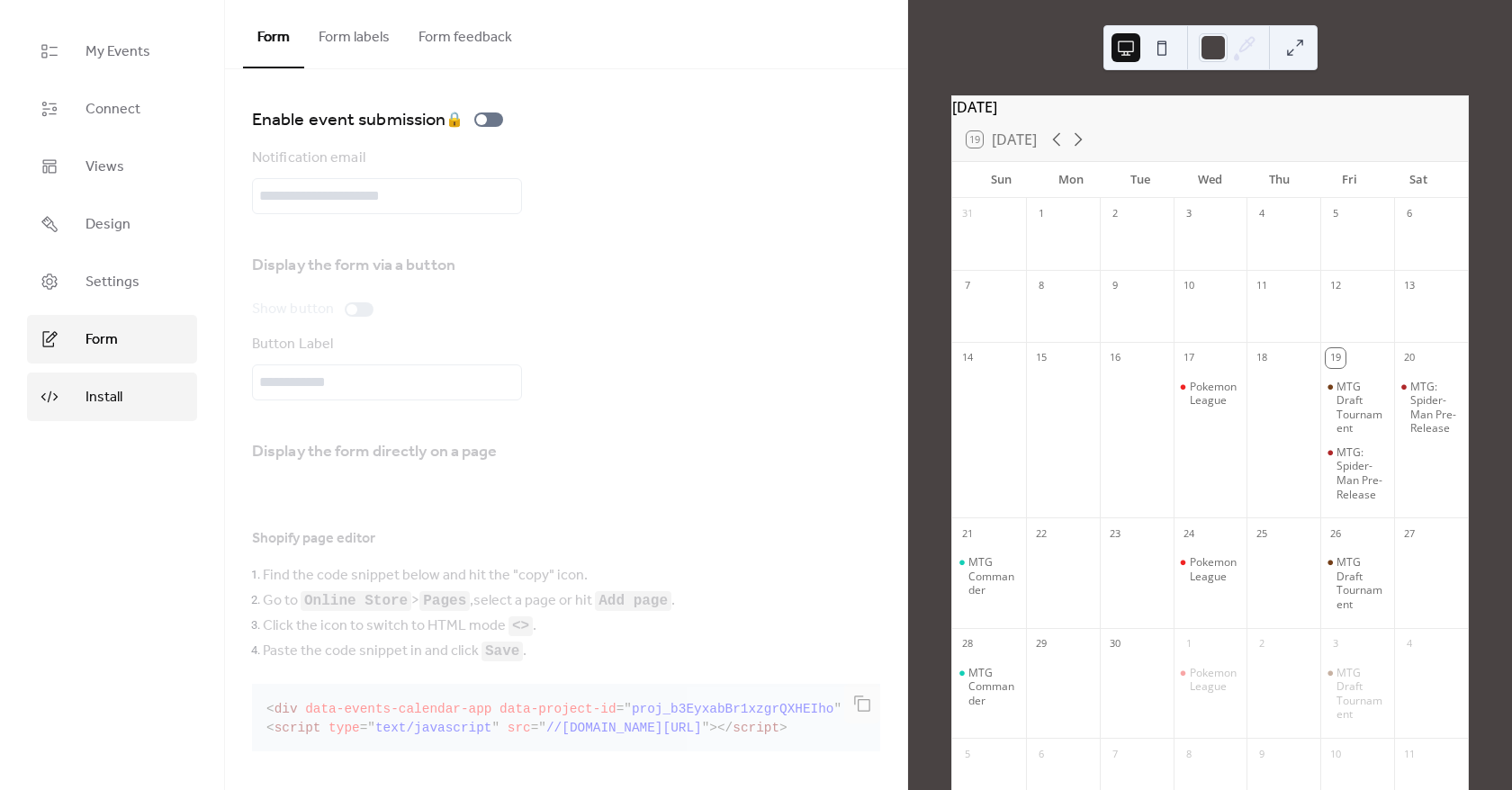 The image size is (1512, 790). What do you see at coordinates (113, 282) in the screenshot?
I see `span: Settings` at bounding box center [113, 282].